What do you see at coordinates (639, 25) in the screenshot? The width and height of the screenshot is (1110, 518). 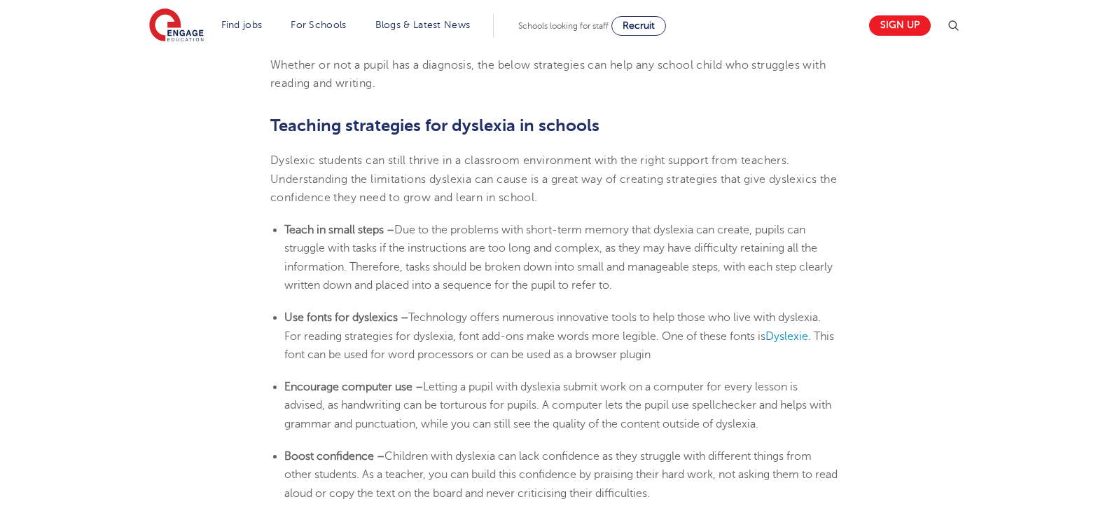 I see `span: Recruit` at bounding box center [639, 25].